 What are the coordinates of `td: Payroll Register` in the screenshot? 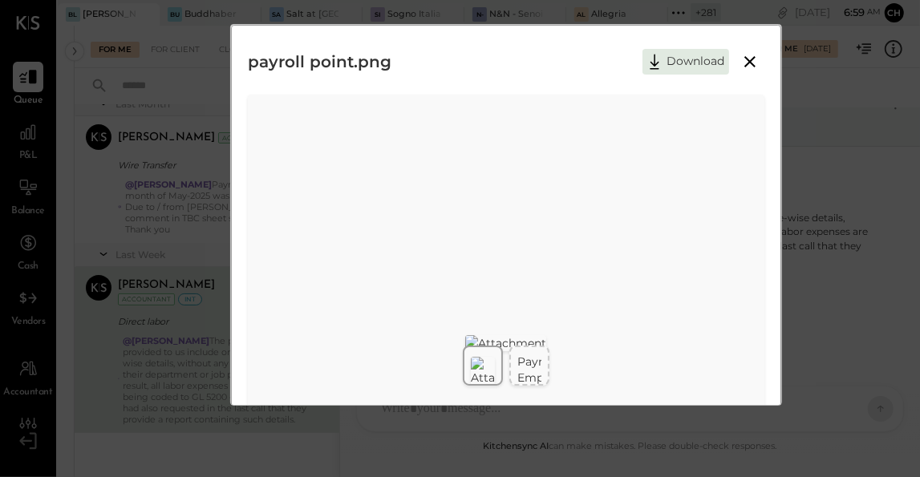 It's located at (604, 362).